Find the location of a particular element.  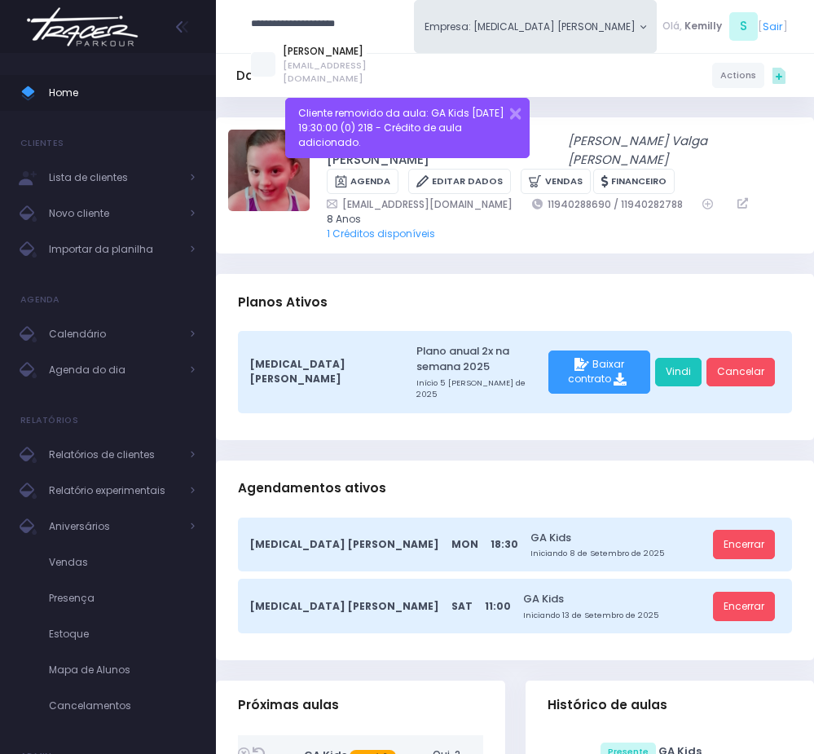

span: Novo cliente is located at coordinates (114, 214).